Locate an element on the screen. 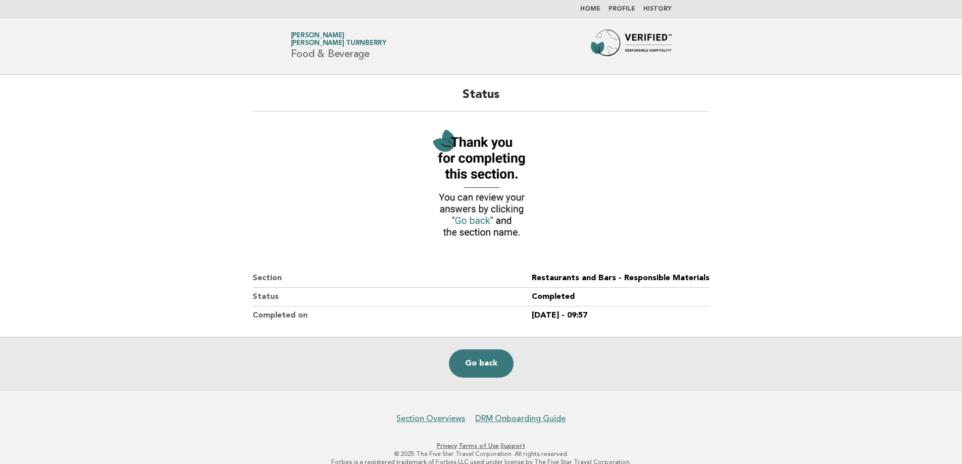  a: Home is located at coordinates (591, 9).